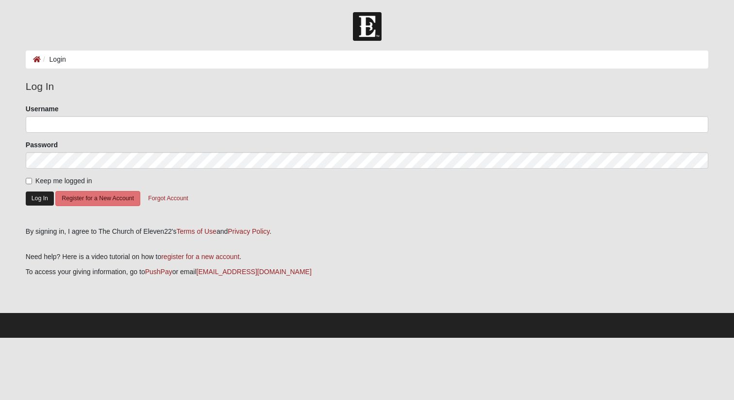  I want to click on a: PushPay, so click(159, 272).